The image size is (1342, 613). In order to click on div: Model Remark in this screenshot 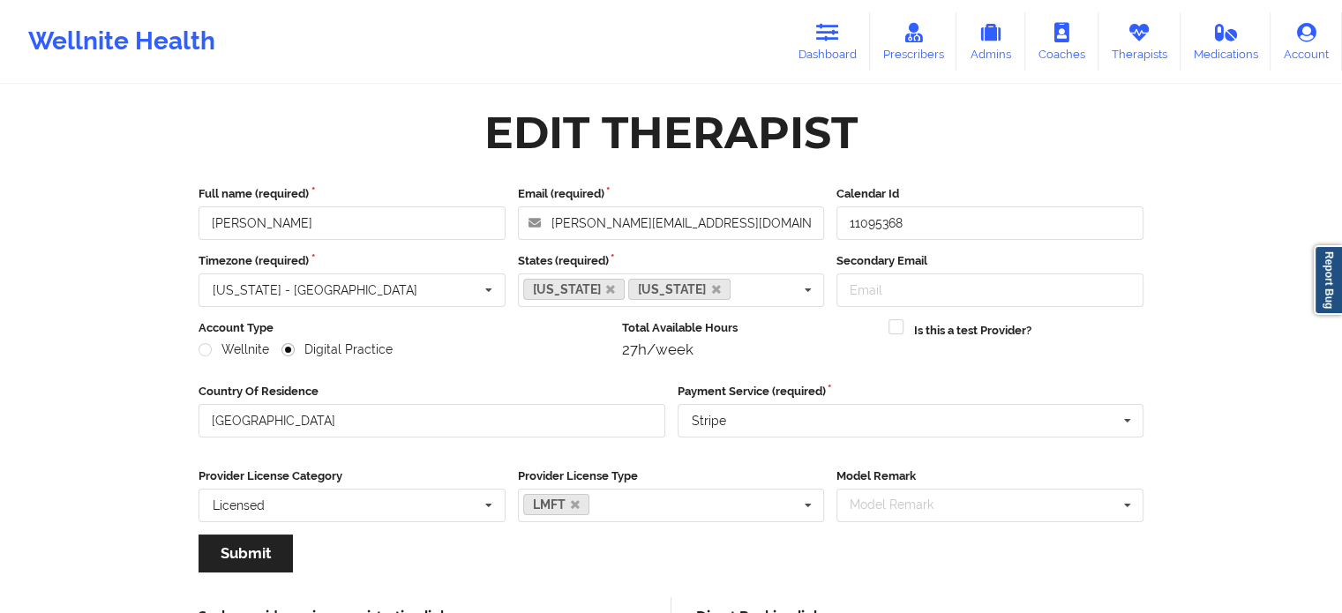, I will do `click(902, 505)`.